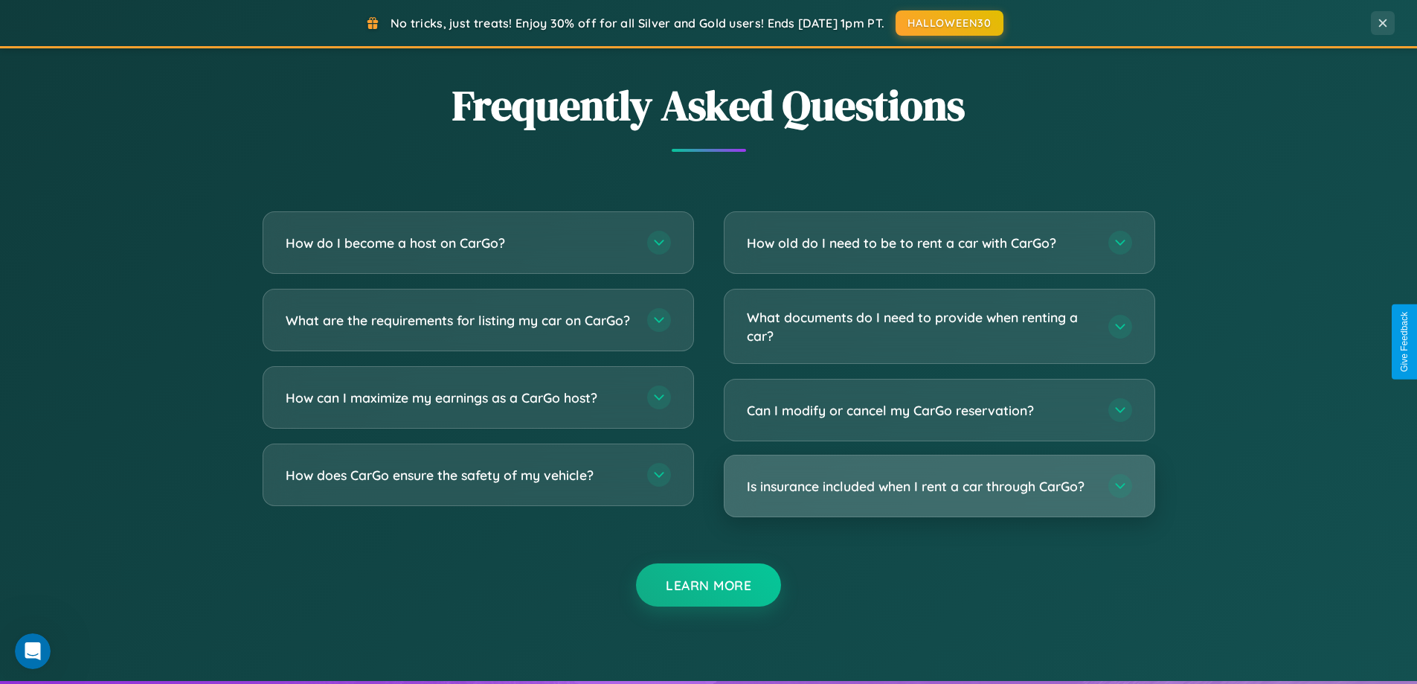 The height and width of the screenshot is (684, 1417). What do you see at coordinates (459, 243) in the screenshot?
I see `h3: How do I become a host on CarGo?` at bounding box center [459, 243].